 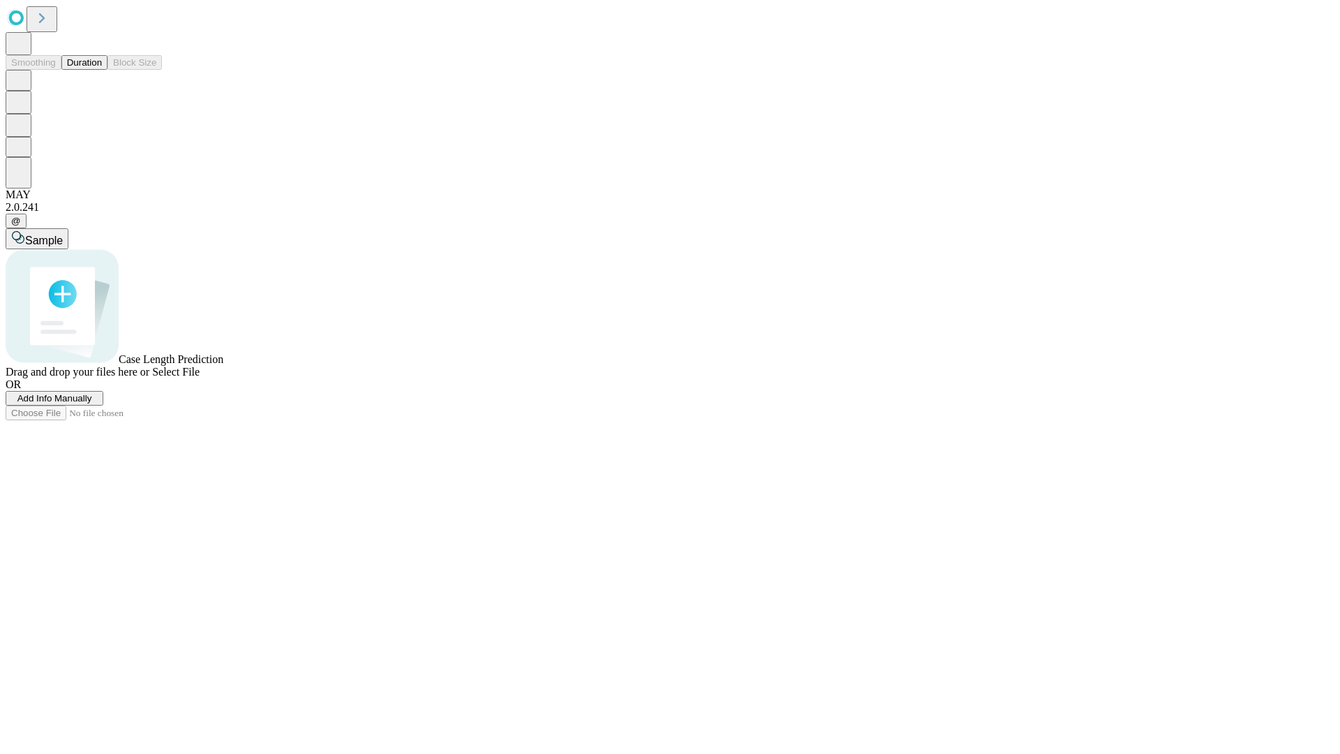 What do you see at coordinates (77, 371) in the screenshot?
I see `span: Drag and drop your files here or` at bounding box center [77, 371].